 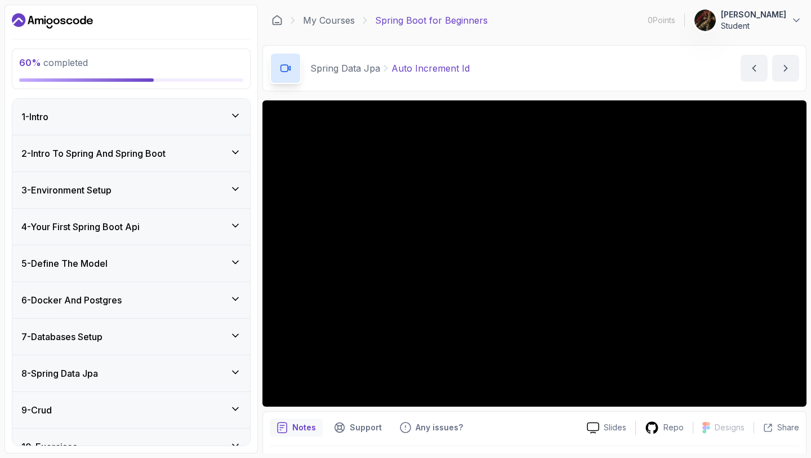 I want to click on button: 3-Environment Setup, so click(x=131, y=190).